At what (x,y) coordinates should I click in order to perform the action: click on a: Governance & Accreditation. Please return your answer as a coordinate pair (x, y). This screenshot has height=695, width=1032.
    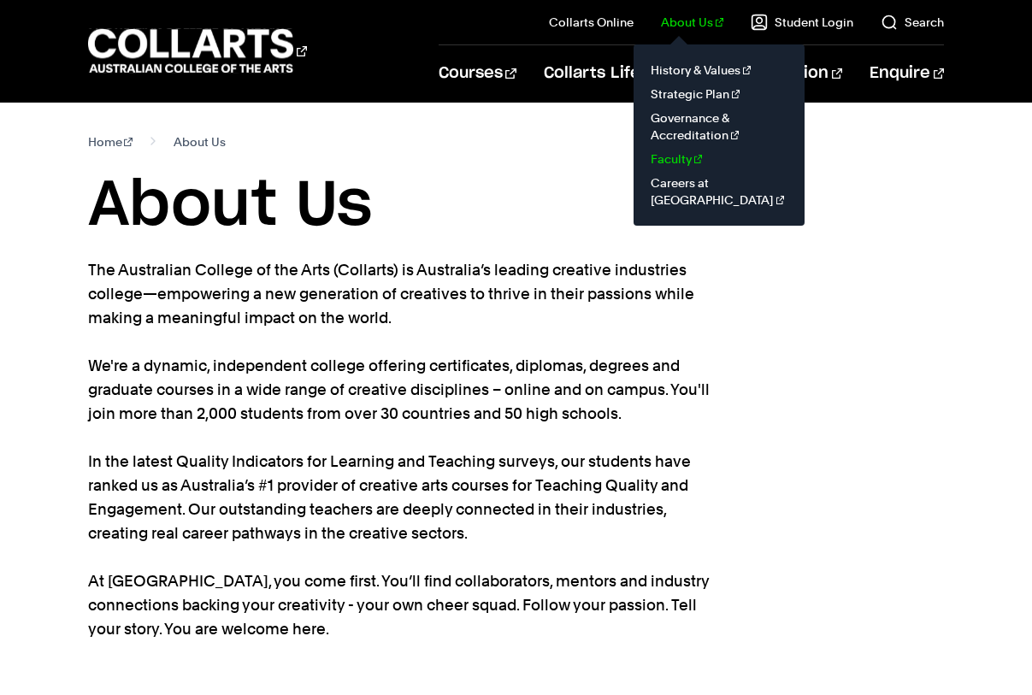
    Looking at the image, I should click on (719, 127).